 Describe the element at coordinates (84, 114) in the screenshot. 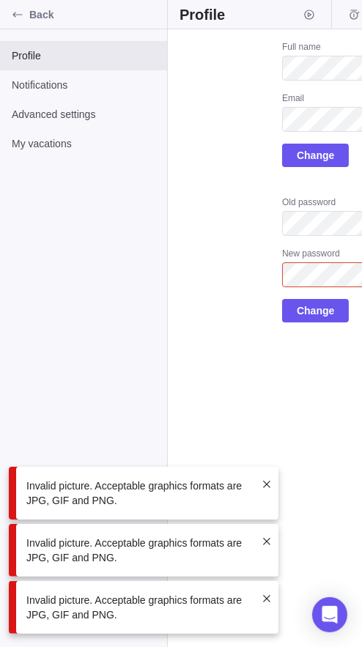

I see `span: Advanced settings` at that location.